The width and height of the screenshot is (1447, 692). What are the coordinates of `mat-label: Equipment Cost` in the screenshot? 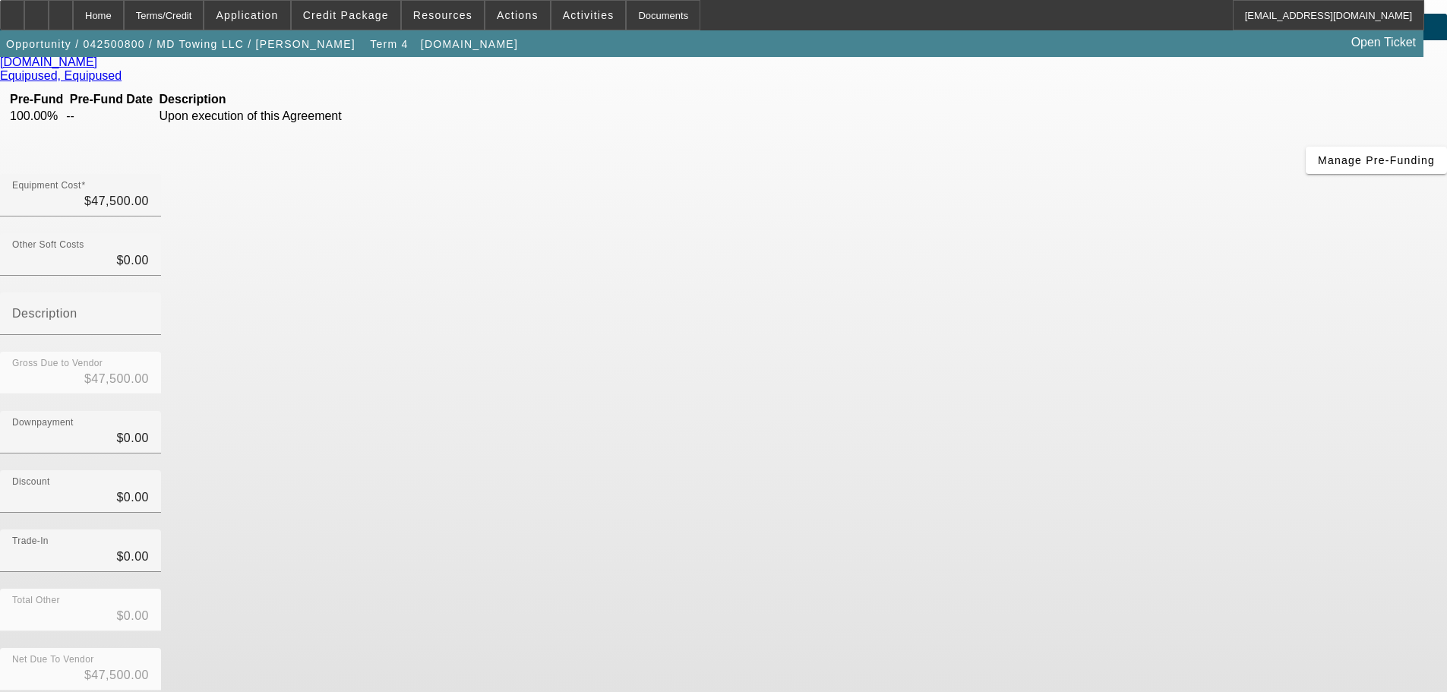 It's located at (46, 185).